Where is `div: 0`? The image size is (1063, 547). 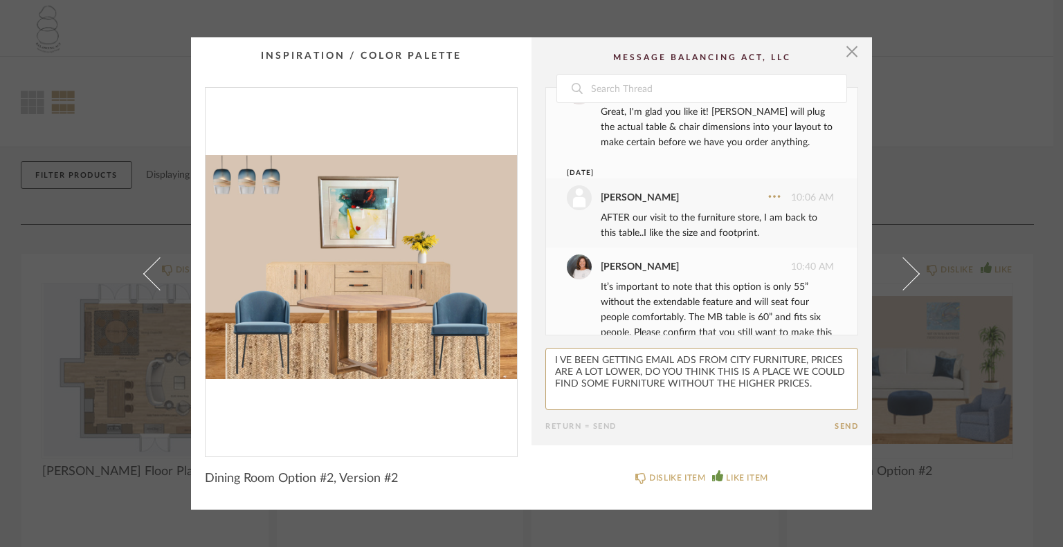 div: 0 is located at coordinates (361, 266).